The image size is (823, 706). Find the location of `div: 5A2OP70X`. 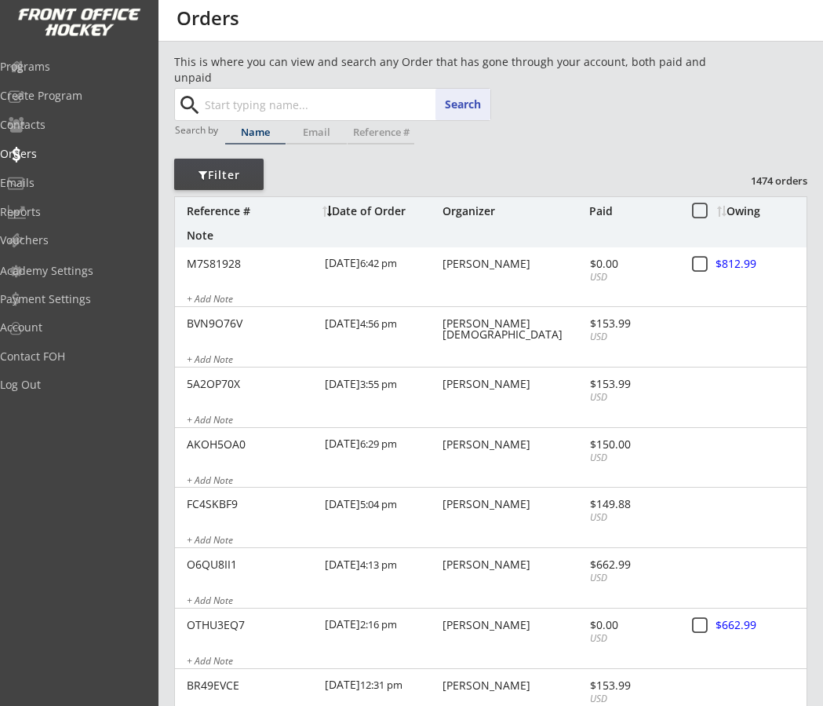

div: 5A2OP70X is located at coordinates (251, 384).